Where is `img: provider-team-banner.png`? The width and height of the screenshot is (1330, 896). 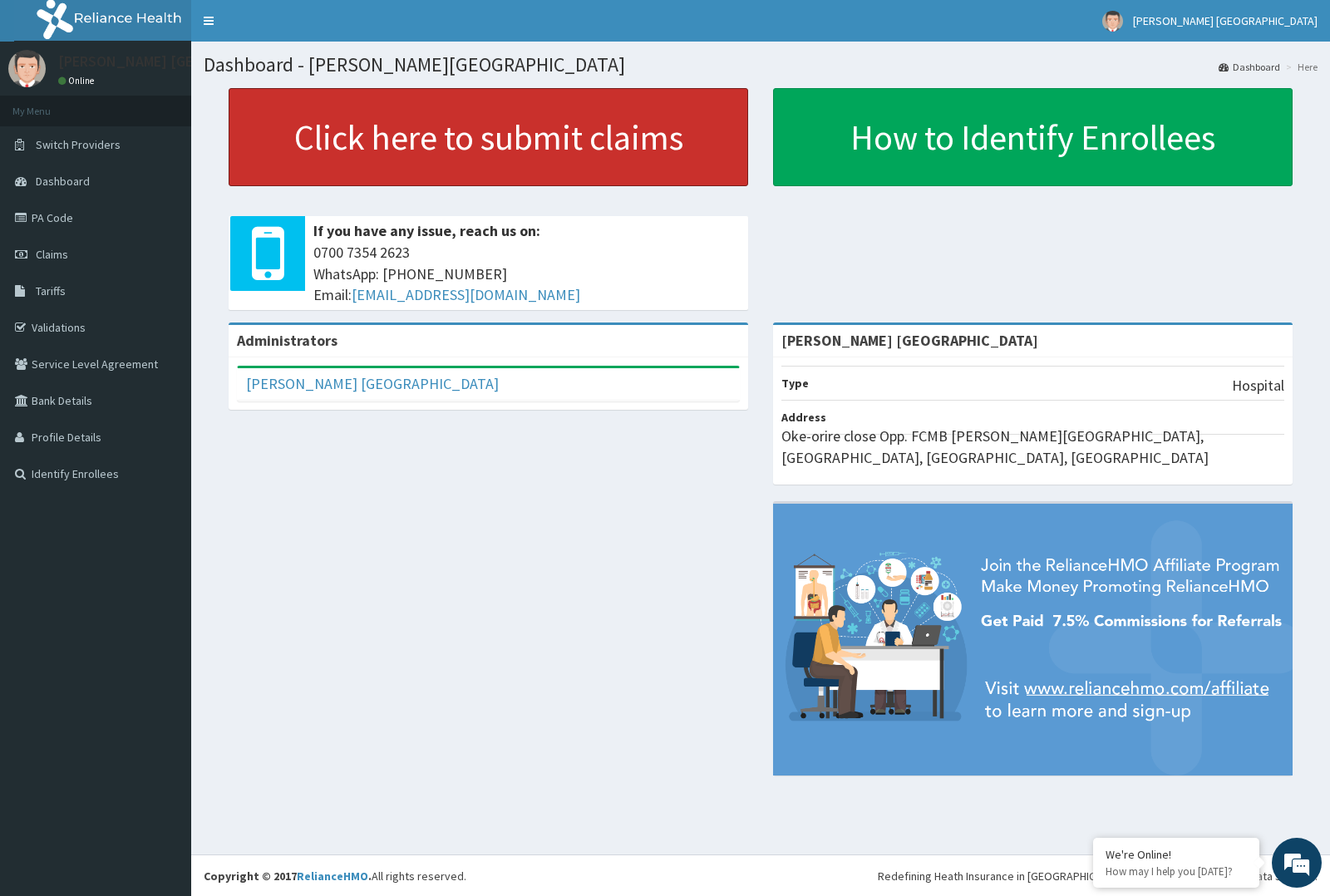
img: provider-team-banner.png is located at coordinates (1032, 639).